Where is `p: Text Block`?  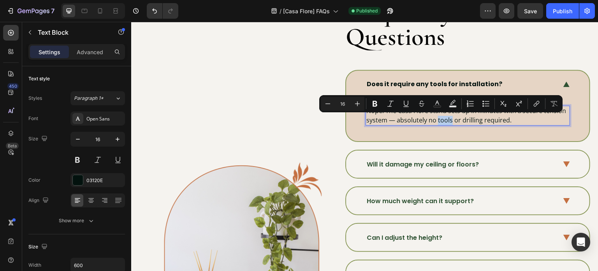
p: Text Block is located at coordinates (71, 32).